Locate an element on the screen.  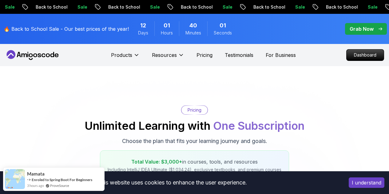
a: Pricing is located at coordinates (205, 55).